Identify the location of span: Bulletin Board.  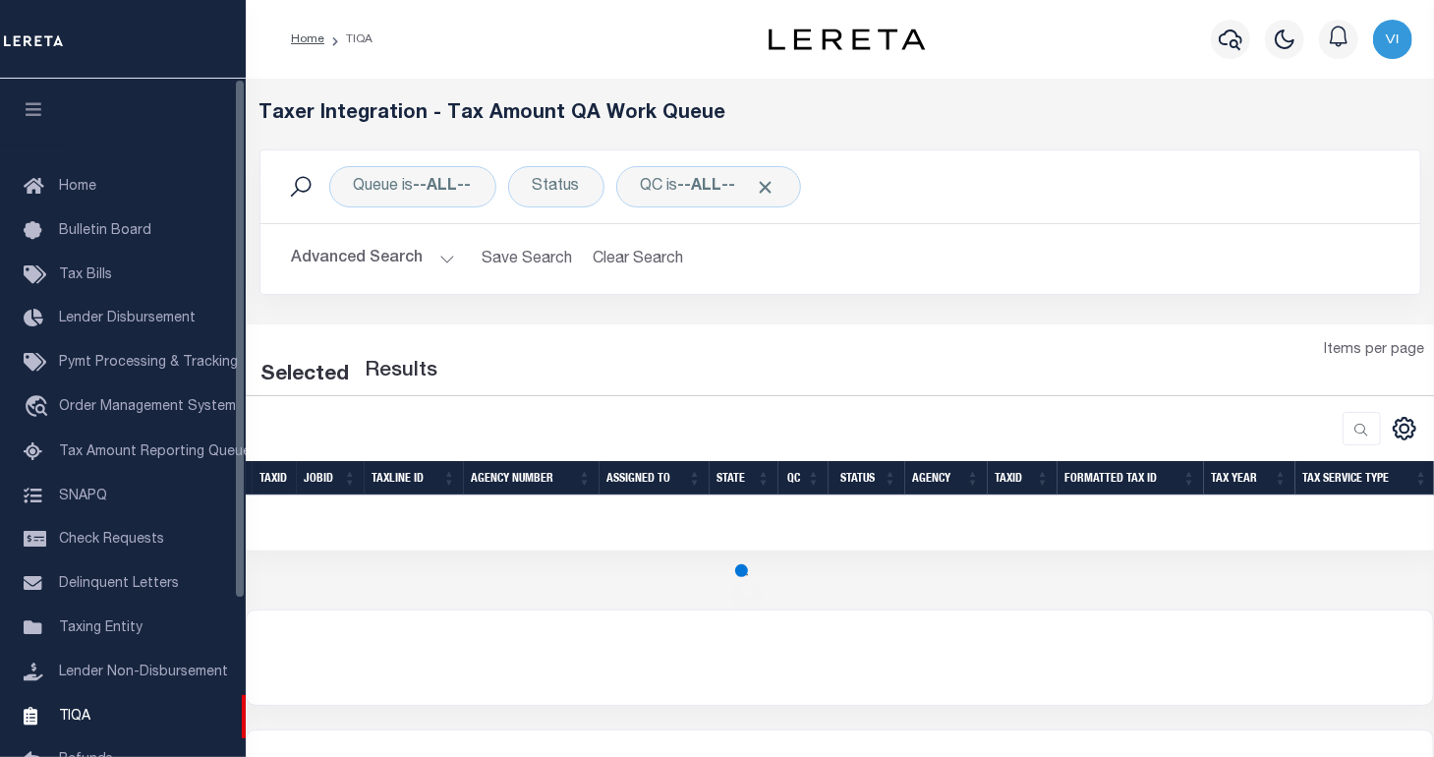
(105, 231).